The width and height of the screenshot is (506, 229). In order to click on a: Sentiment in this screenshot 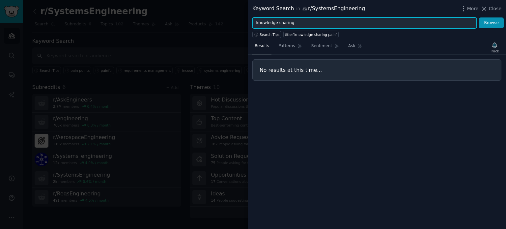, I will do `click(325, 47)`.